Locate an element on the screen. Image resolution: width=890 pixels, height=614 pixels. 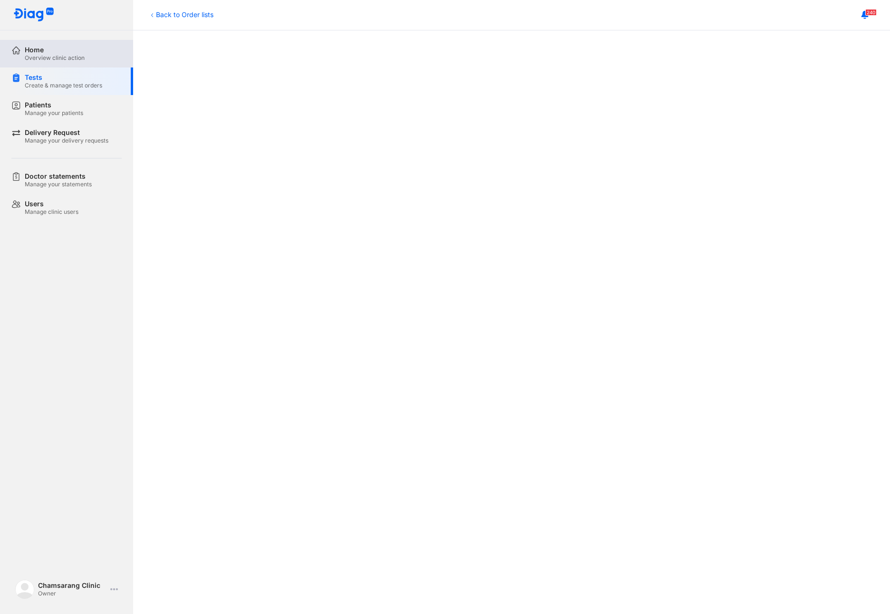
div: Delivery Request is located at coordinates (67, 133).